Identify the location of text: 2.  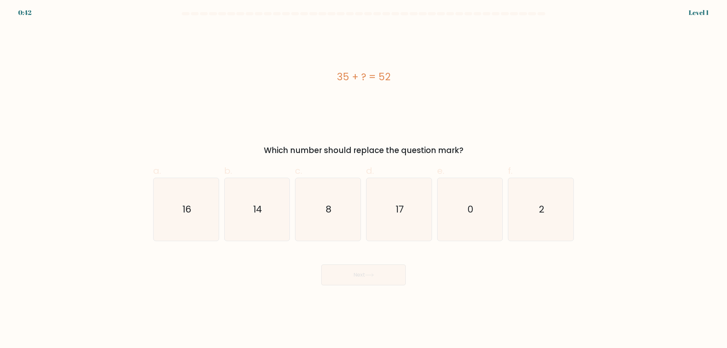
(541, 209).